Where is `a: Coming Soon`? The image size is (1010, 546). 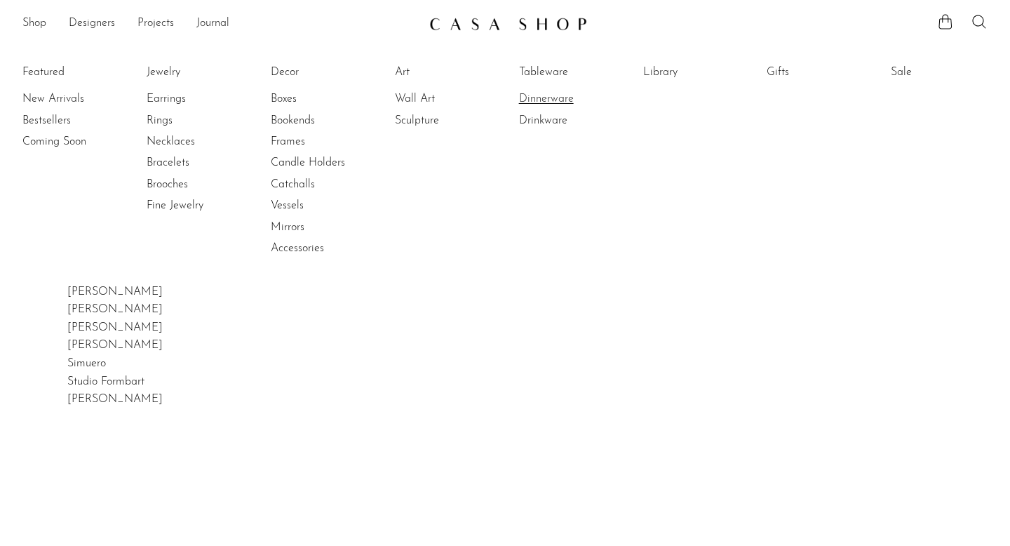
a: Coming Soon is located at coordinates (75, 142).